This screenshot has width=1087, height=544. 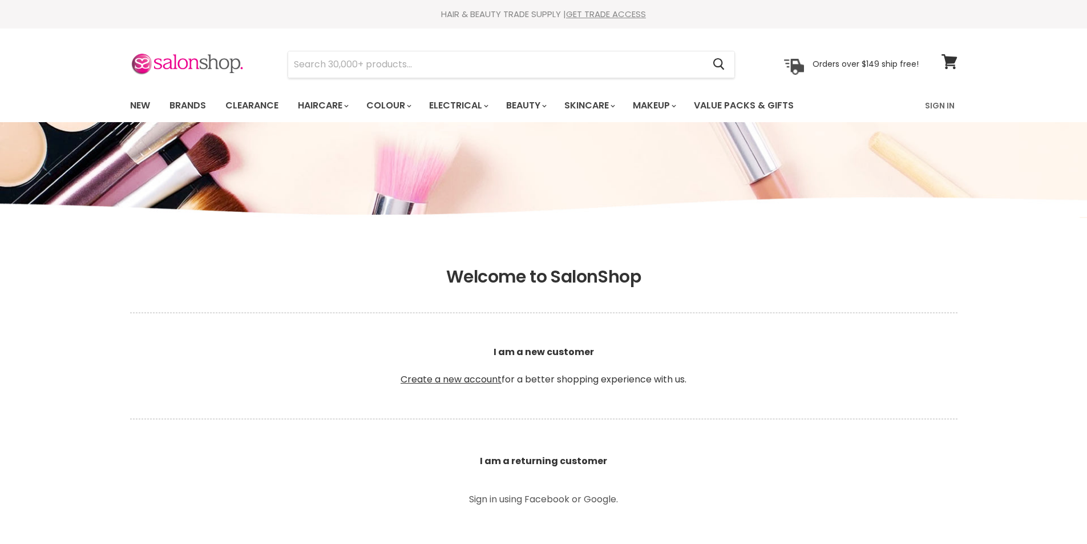 What do you see at coordinates (544, 106) in the screenshot?
I see `nav: Main` at bounding box center [544, 106].